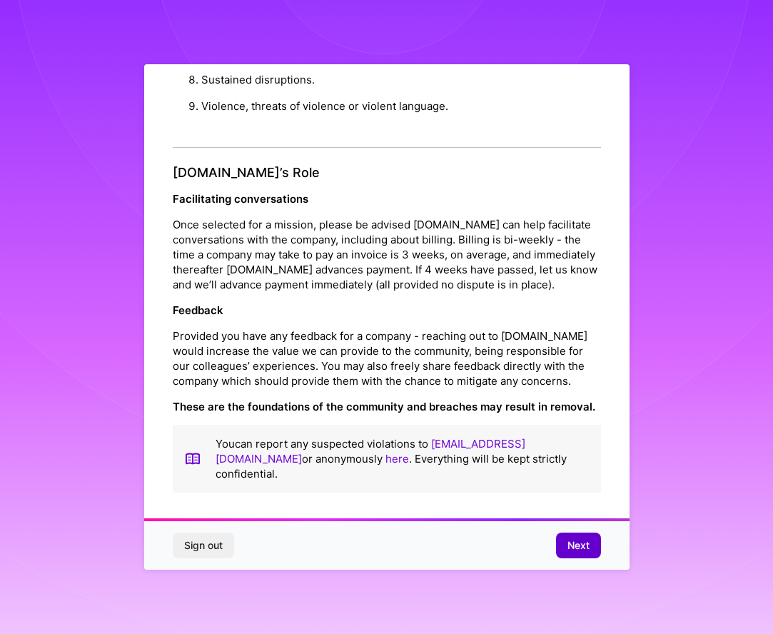  Describe the element at coordinates (401, 79) in the screenshot. I see `li: Sustained disruptions.` at that location.